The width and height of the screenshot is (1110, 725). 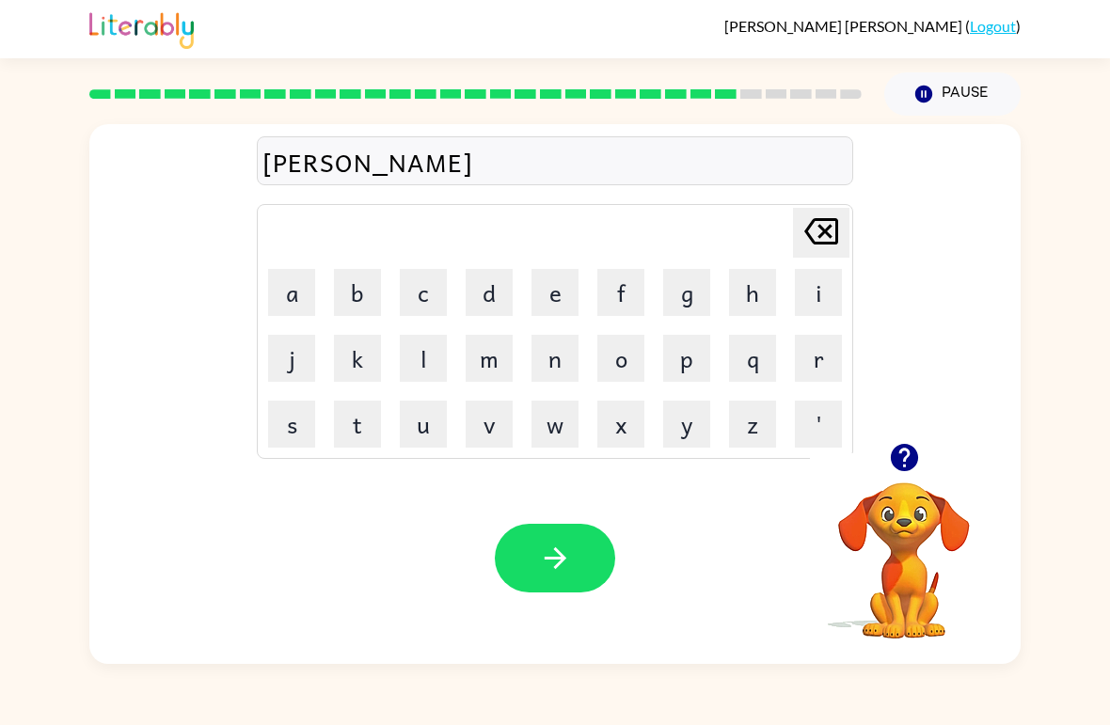 What do you see at coordinates (423, 358) in the screenshot?
I see `button: l` at bounding box center [423, 358].